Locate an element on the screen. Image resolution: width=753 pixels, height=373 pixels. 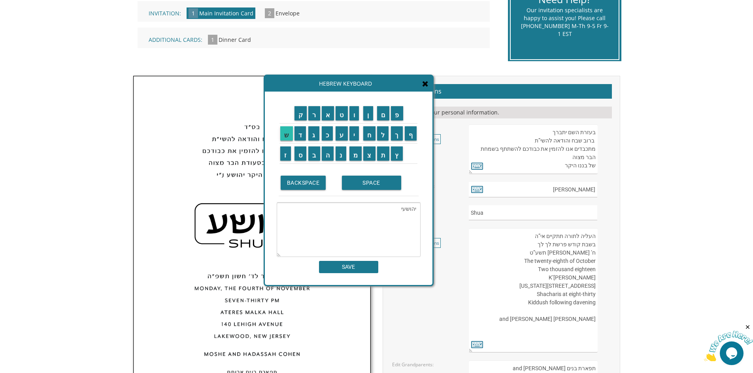
input: ת is located at coordinates (383, 154).